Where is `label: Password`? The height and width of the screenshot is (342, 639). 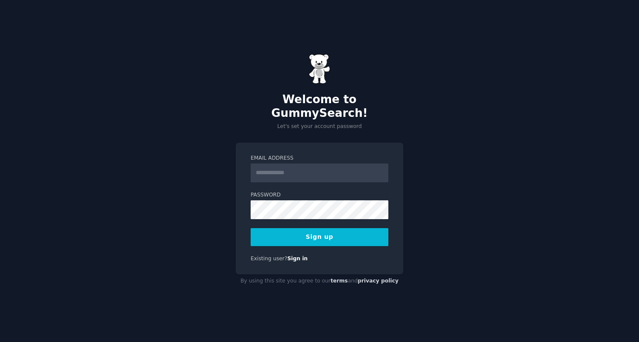 label: Password is located at coordinates (319, 195).